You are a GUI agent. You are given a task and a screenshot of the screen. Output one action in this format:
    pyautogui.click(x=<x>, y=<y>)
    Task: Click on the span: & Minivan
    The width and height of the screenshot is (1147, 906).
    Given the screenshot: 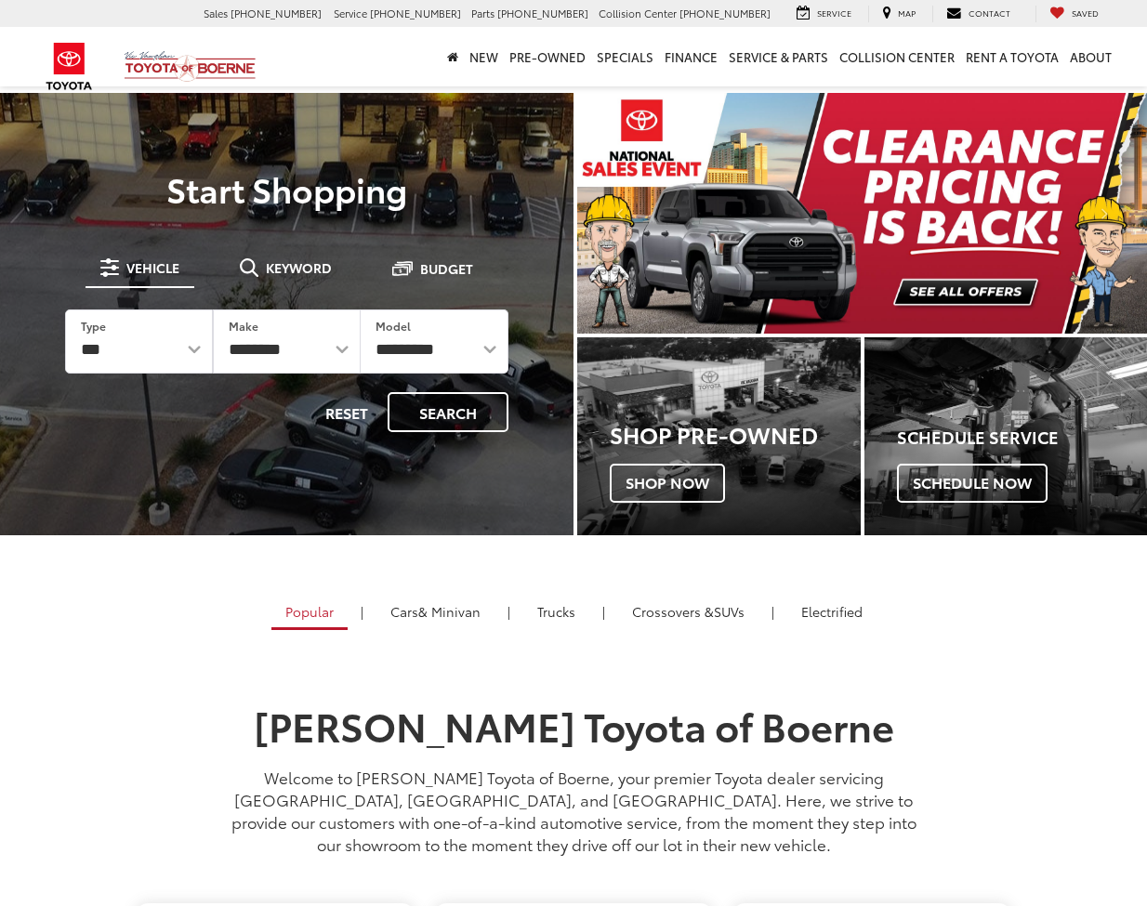 What is the action you would take?
    pyautogui.click(x=449, y=611)
    